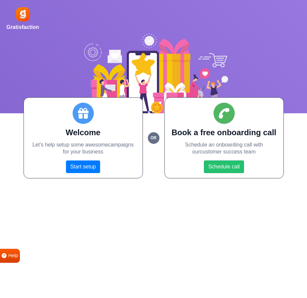 The height and width of the screenshot is (298, 307). Describe the element at coordinates (224, 148) in the screenshot. I see `p: Schedule an onboarding call with our customer success team` at that location.